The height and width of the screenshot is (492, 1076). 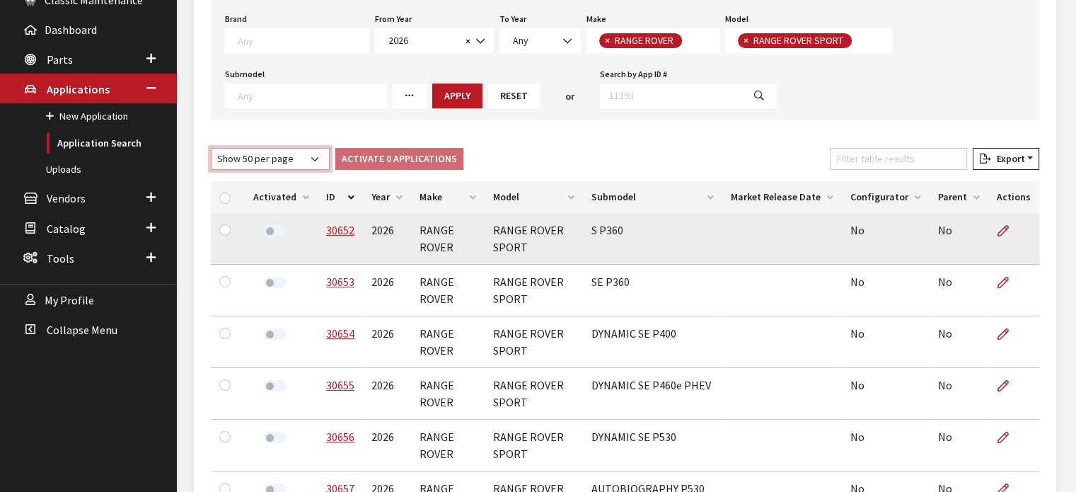 I want to click on a: 30652, so click(x=340, y=230).